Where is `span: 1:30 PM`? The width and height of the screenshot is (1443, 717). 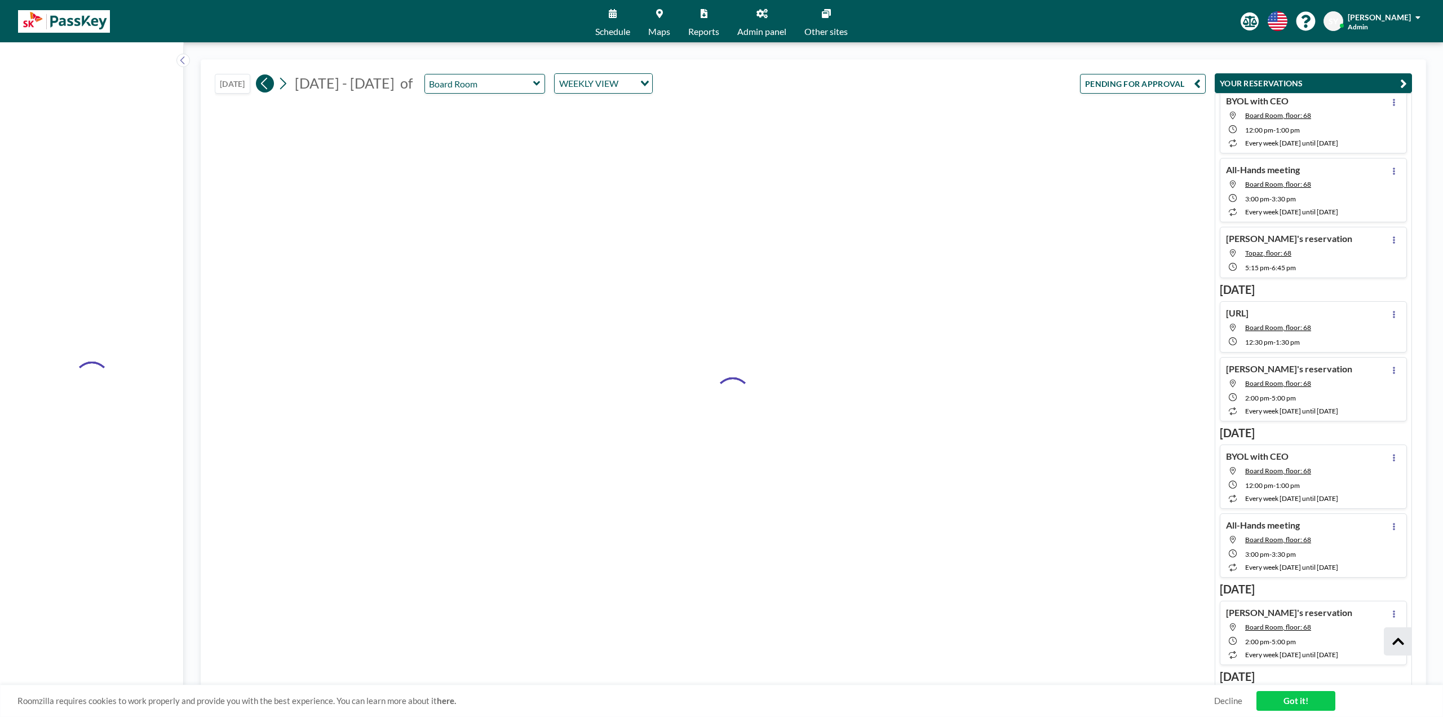 span: 1:30 PM is located at coordinates (1288, 342).